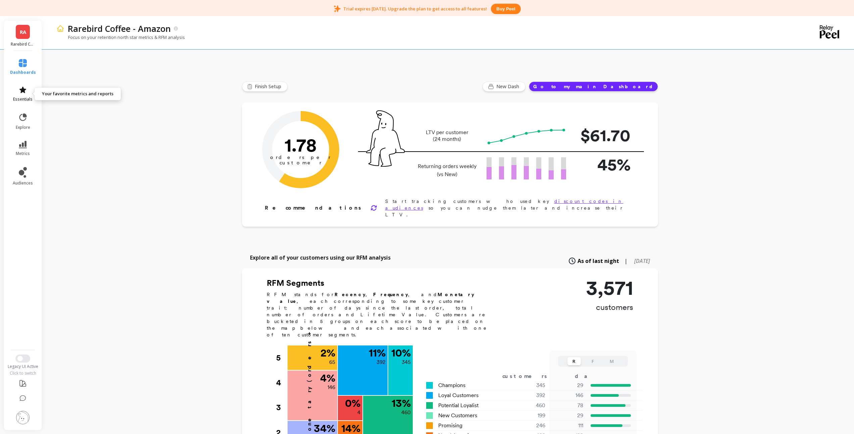 This screenshot has width=854, height=434. I want to click on p: RFM stands for , , and , each corresponding to some key customer trait: number of days since the ..., so click(381, 315).